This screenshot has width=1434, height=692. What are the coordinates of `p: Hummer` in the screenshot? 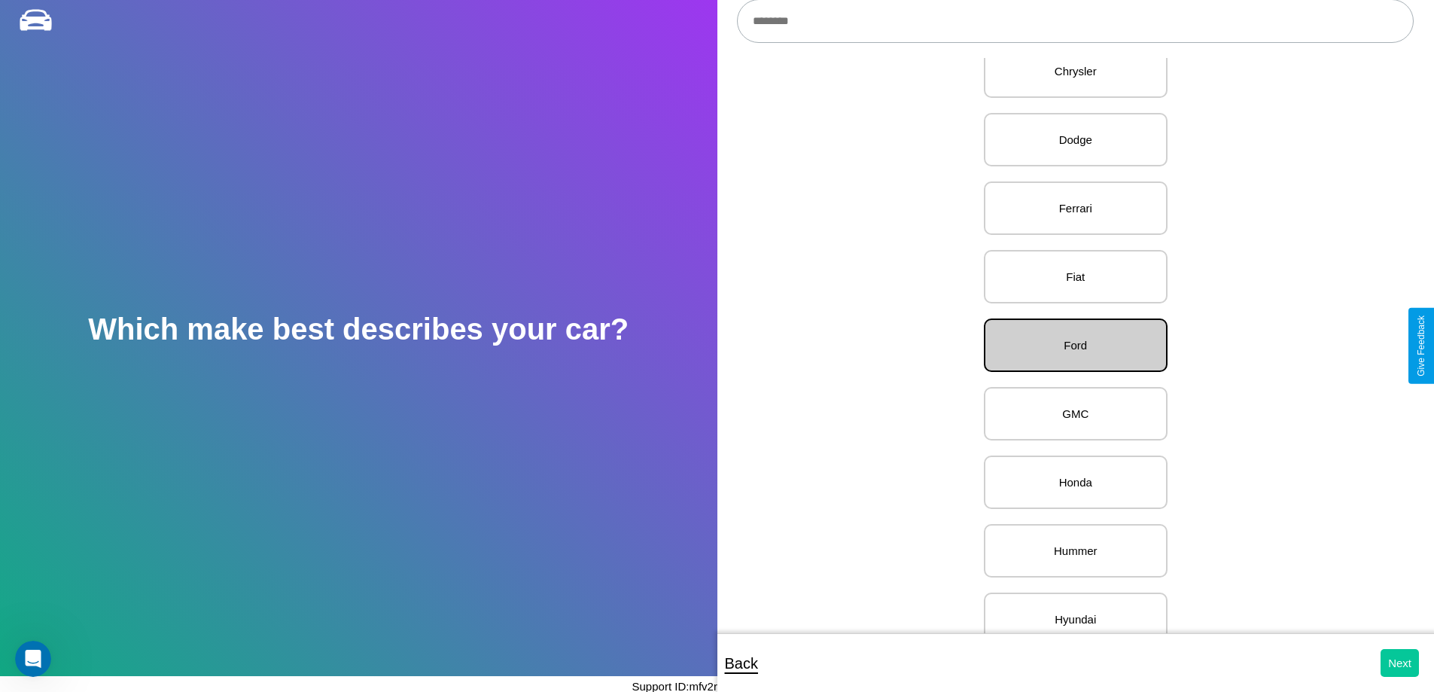 It's located at (1076, 550).